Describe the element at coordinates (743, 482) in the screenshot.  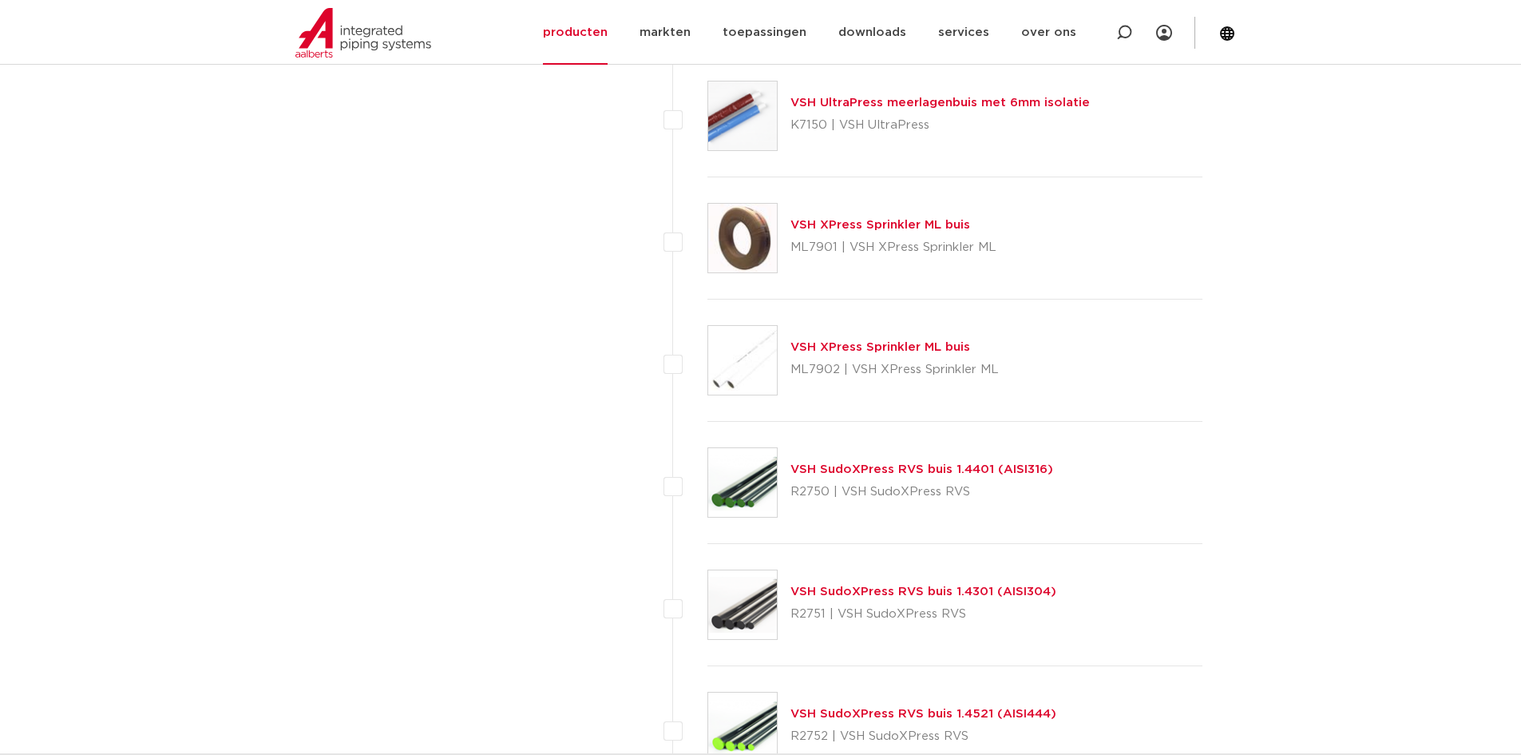
I see `img: Thumbnail for VSH SudoXPress RVS buis 1.4401 (AISI316)` at that location.